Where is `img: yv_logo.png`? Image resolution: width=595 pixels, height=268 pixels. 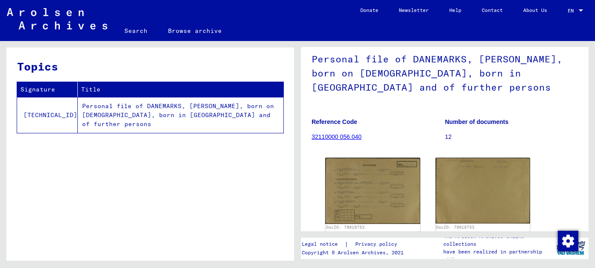
img: yv_logo.png is located at coordinates (570, 248).